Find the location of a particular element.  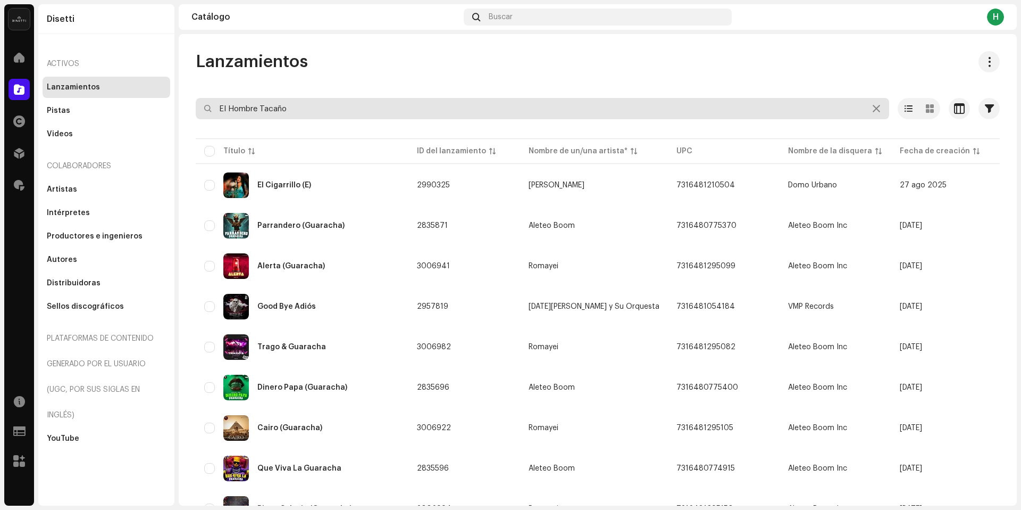

re-m-nav-item: Autores is located at coordinates (106, 260).